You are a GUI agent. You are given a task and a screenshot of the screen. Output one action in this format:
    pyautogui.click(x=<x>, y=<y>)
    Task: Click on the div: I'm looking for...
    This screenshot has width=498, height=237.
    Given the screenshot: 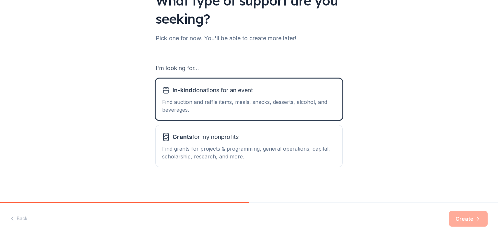 What is the action you would take?
    pyautogui.click(x=249, y=68)
    